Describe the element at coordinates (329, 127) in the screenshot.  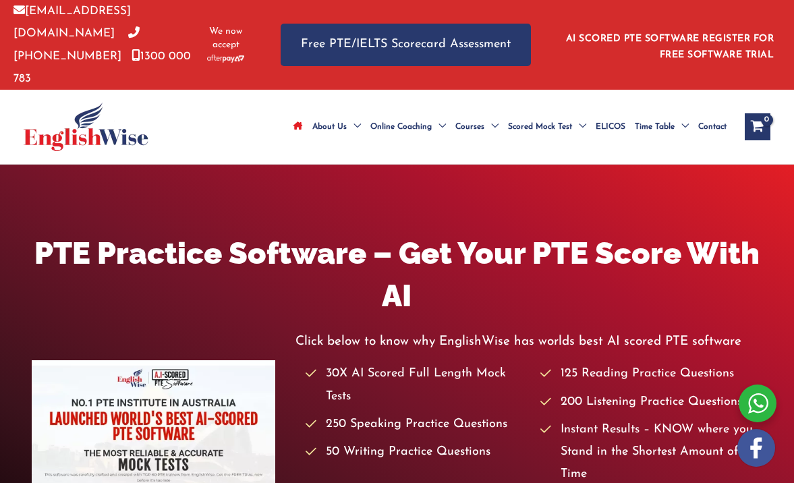
I see `span: About Us` at that location.